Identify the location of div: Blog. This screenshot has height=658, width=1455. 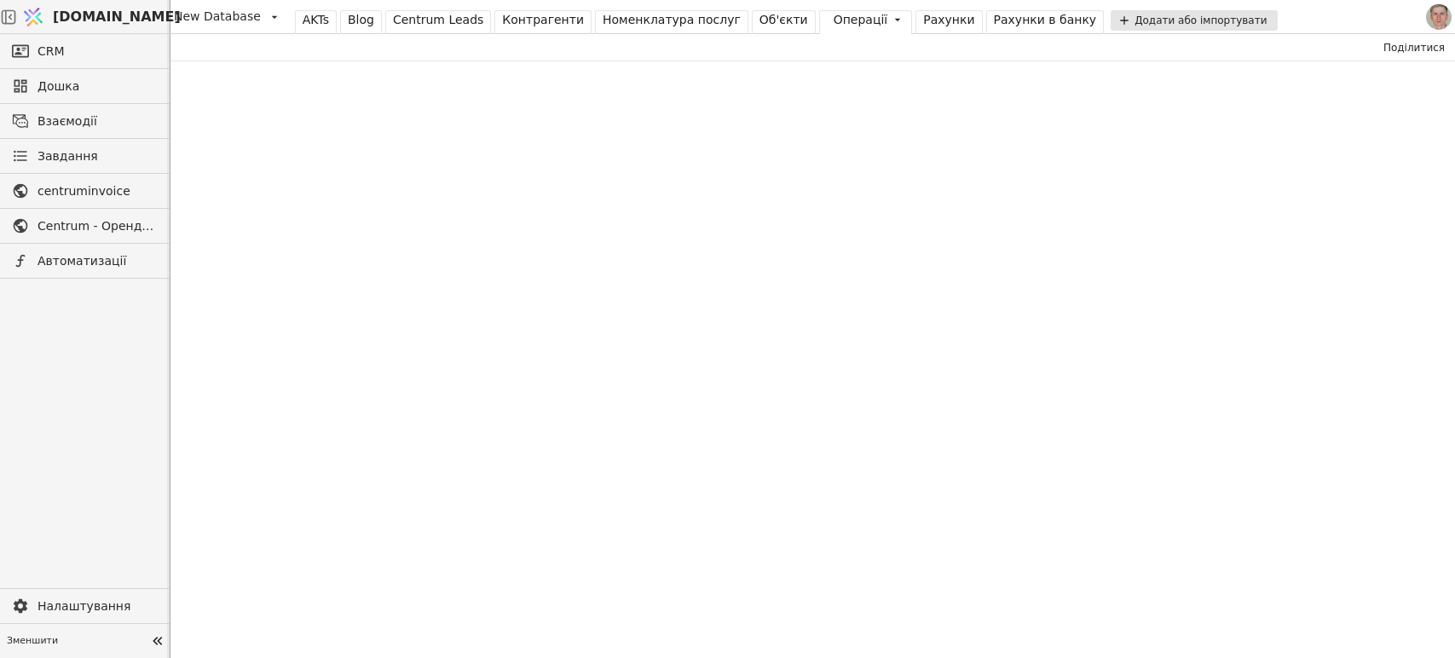
(361, 20).